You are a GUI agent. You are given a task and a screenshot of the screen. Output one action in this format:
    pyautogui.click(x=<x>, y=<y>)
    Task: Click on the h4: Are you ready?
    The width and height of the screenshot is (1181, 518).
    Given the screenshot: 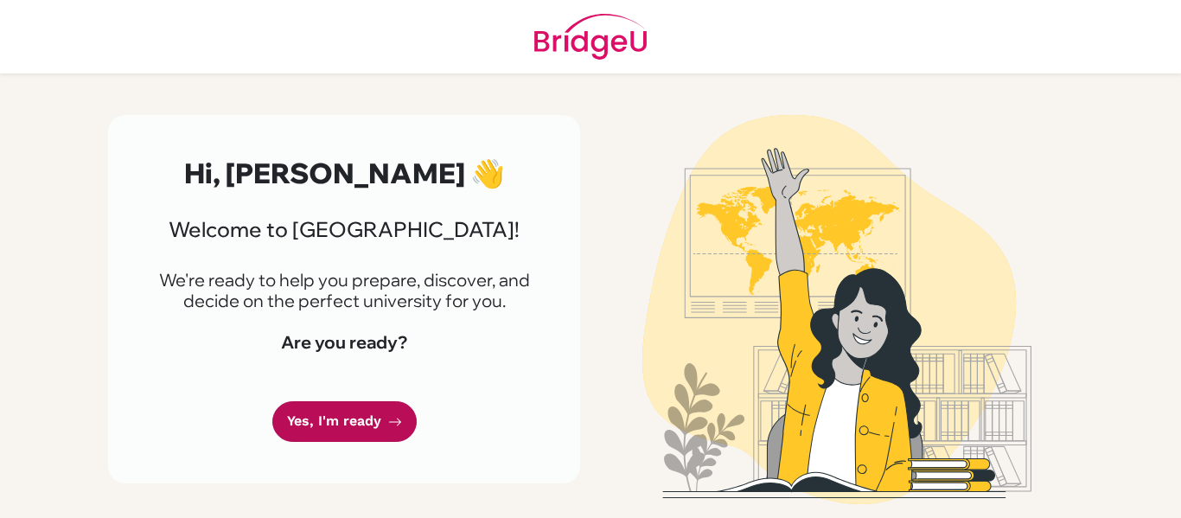 What is the action you would take?
    pyautogui.click(x=344, y=342)
    